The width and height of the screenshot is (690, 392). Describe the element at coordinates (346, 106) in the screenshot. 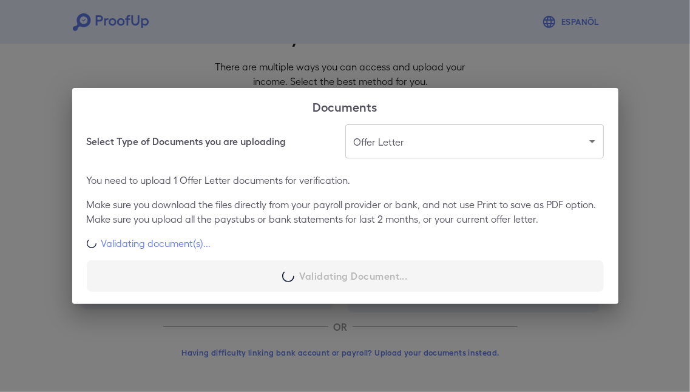

I see `h2: Documents` at that location.